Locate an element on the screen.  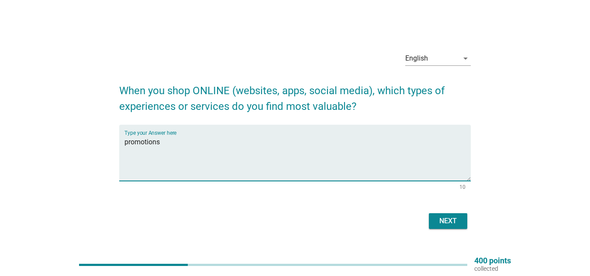
div: English is located at coordinates (416, 58).